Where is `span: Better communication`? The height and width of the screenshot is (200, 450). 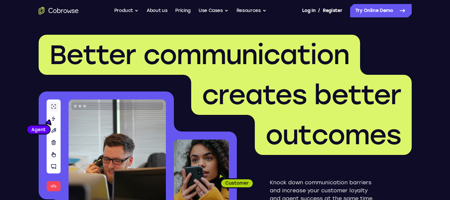 span: Better communication is located at coordinates (199, 55).